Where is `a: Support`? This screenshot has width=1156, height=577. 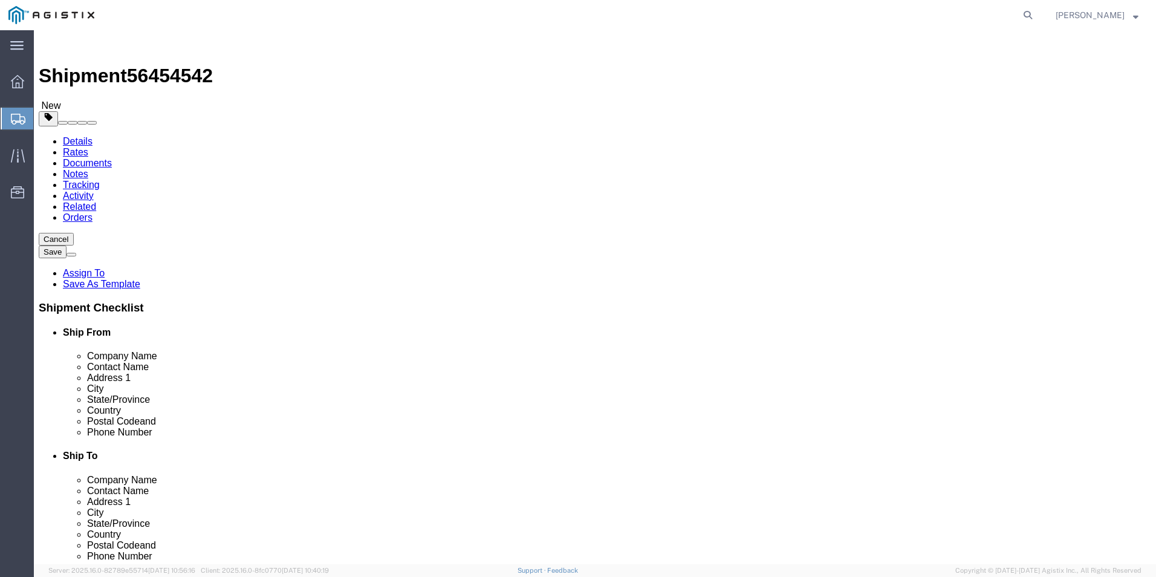
a: Support is located at coordinates (533, 570).